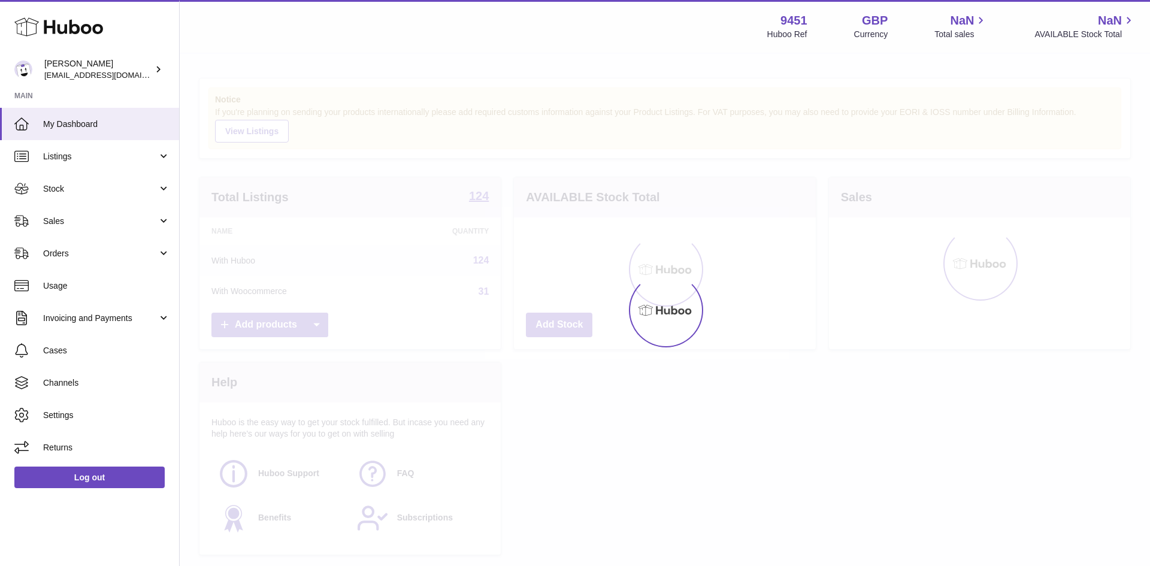 This screenshot has width=1150, height=566. Describe the element at coordinates (107, 415) in the screenshot. I see `span: Settings` at that location.